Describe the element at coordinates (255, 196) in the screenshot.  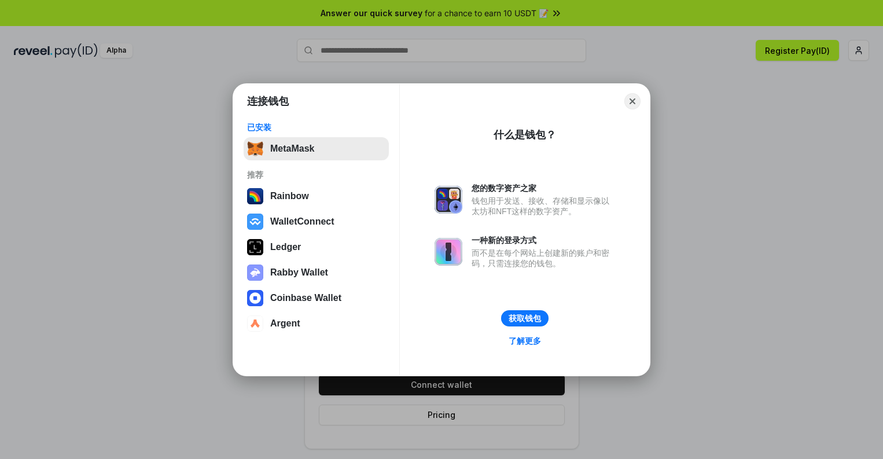
I see `img: svg+xml,%3Csvg%20width%3D%22120%22%20height%3D%22120%22%20viewBox%3D%220%200%20120%20120%22%20fil...` at that location.